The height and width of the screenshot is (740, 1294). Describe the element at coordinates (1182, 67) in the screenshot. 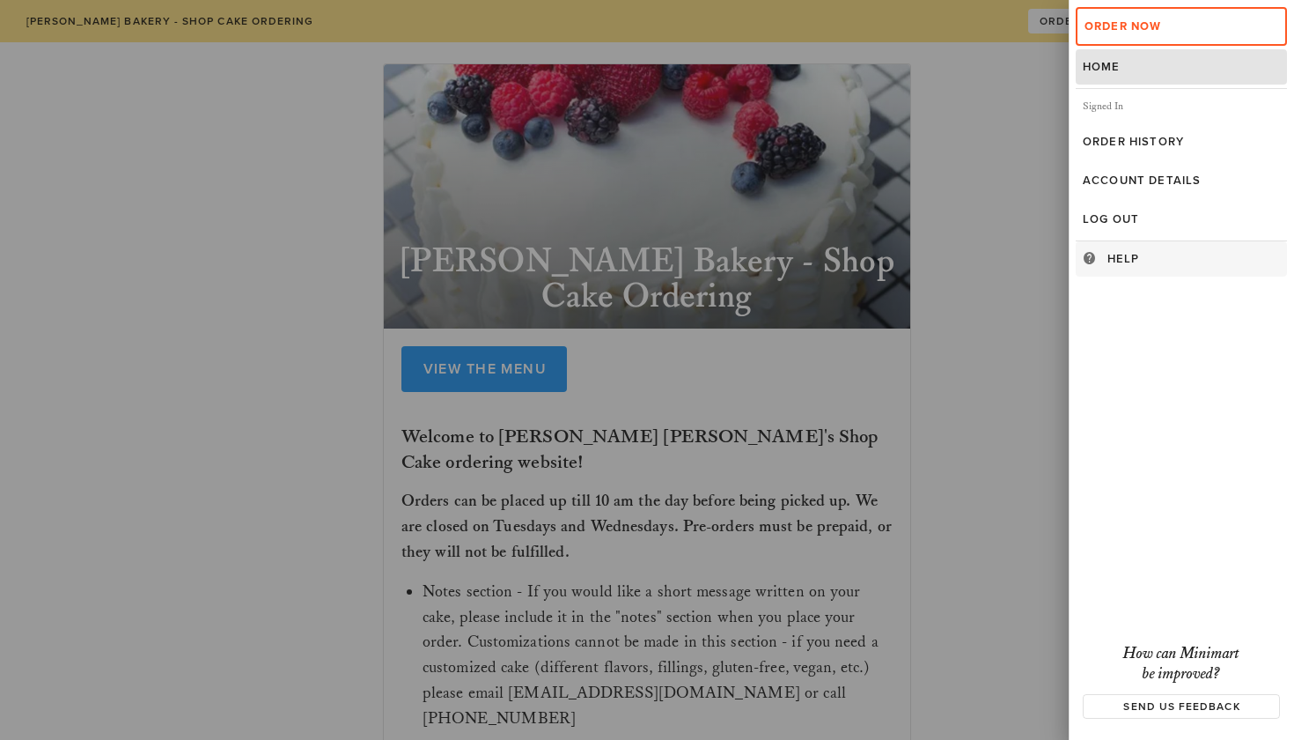

I see `div: Home` at that location.